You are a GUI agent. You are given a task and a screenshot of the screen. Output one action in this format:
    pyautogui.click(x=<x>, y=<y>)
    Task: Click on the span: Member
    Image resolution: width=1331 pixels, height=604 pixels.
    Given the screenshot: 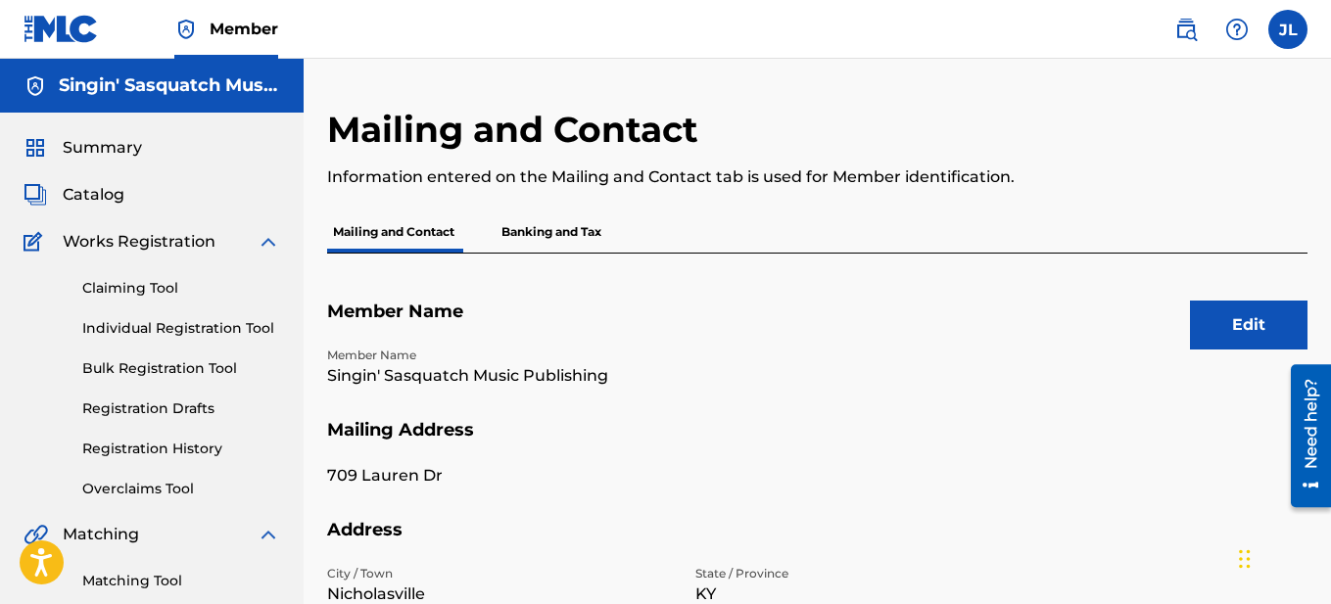 What is the action you would take?
    pyautogui.click(x=244, y=28)
    